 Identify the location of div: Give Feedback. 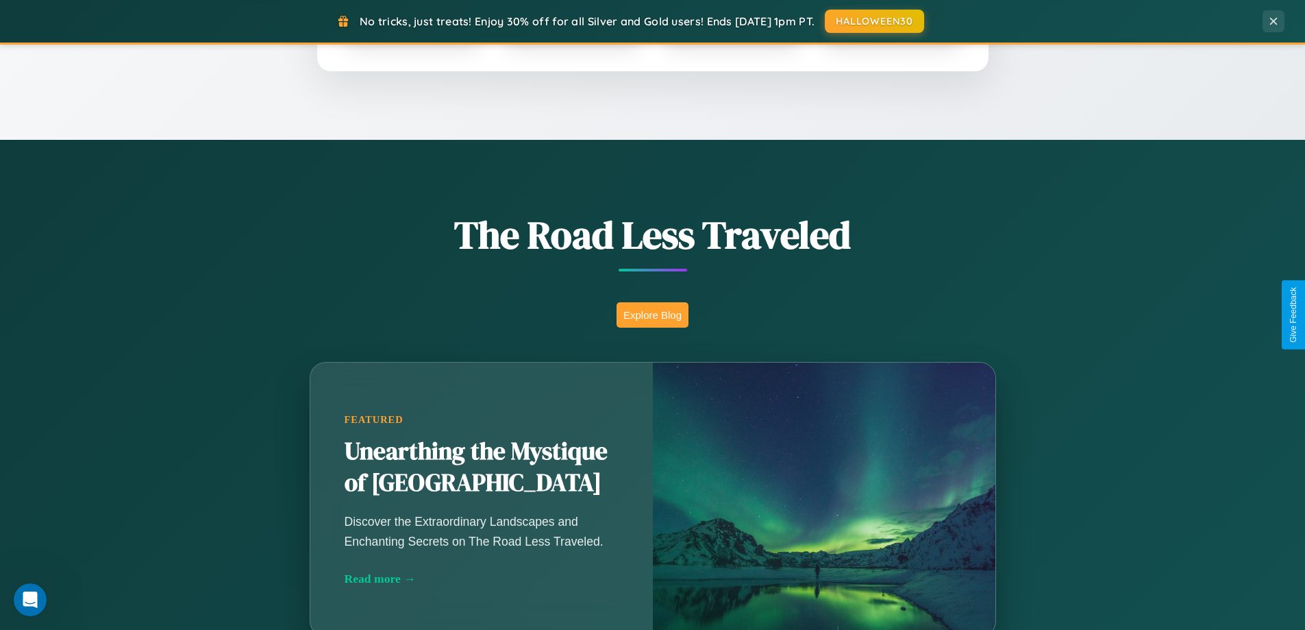
(1293, 314).